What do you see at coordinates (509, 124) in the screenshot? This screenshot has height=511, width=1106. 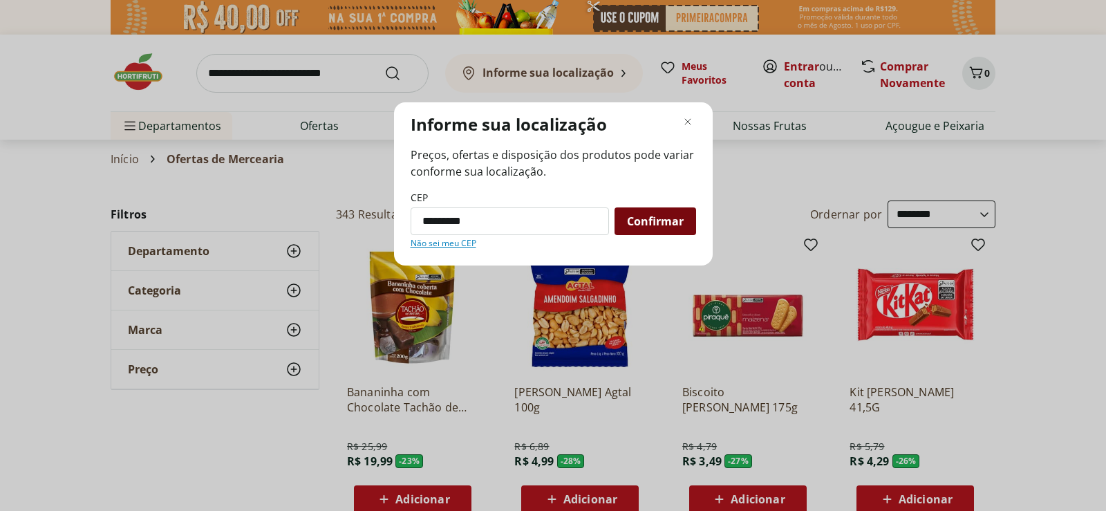 I see `p: Informe sua localização` at bounding box center [509, 124].